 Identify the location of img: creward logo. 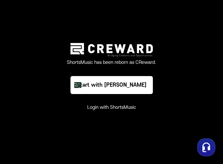
(112, 50).